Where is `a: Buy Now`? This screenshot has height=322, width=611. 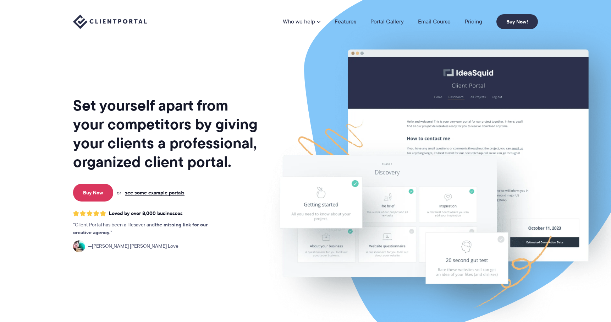 a: Buy Now is located at coordinates (93, 192).